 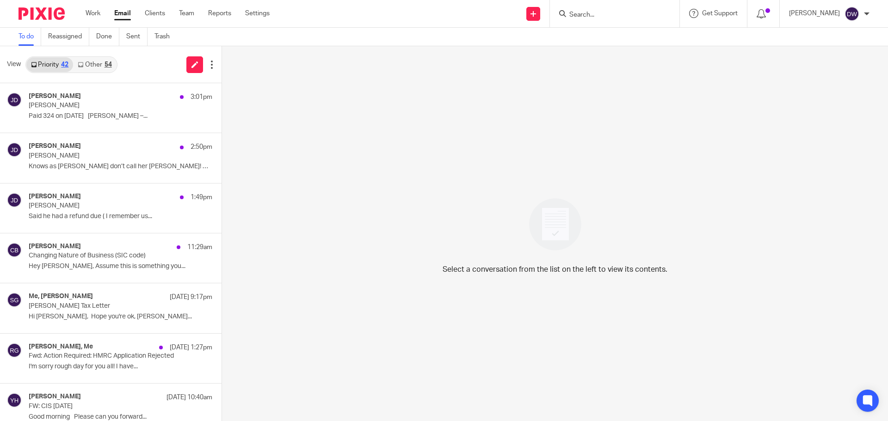 I want to click on p: 11:29am, so click(x=200, y=247).